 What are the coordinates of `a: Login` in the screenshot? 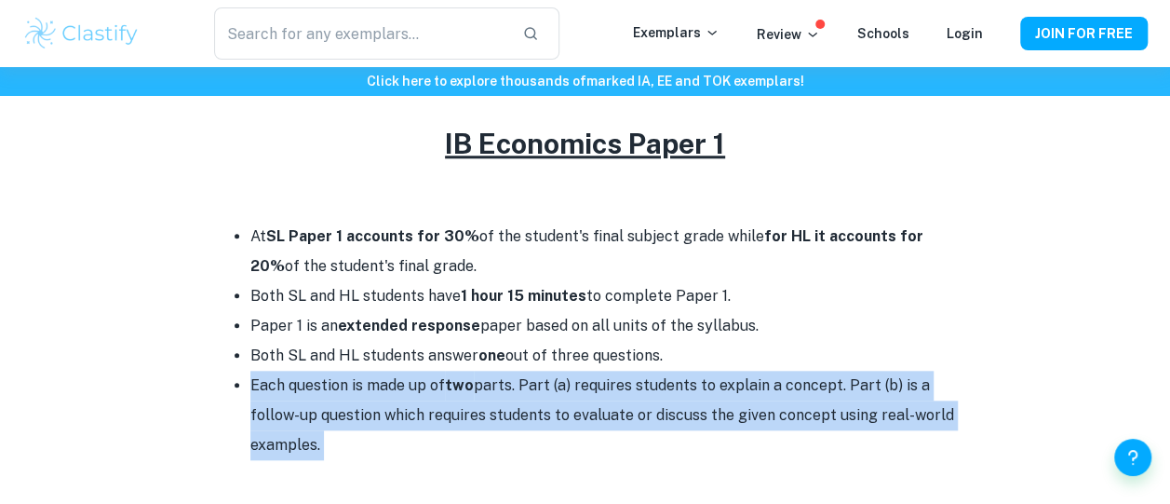 It's located at (965, 34).